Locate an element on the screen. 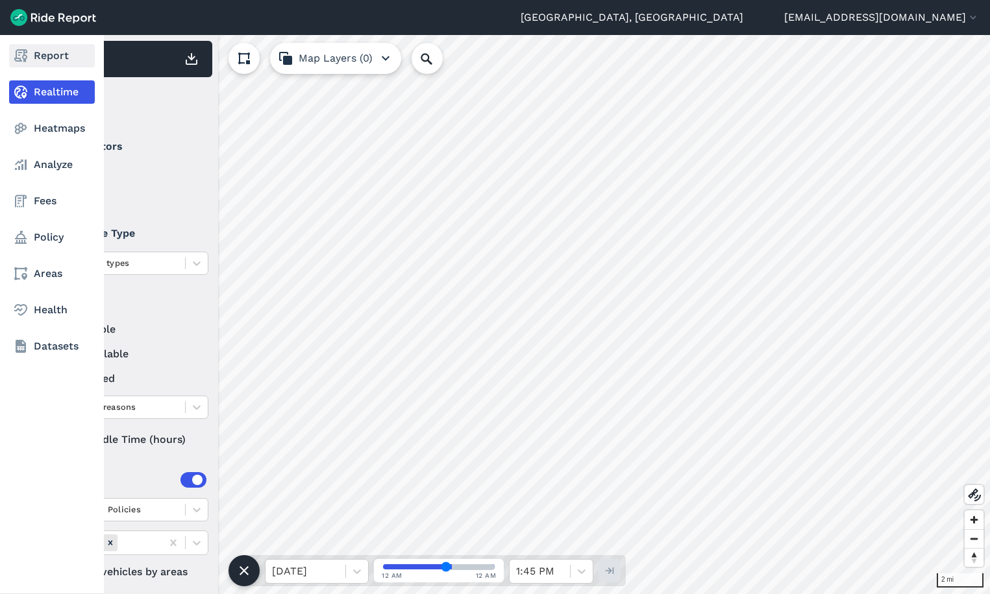 The height and width of the screenshot is (594, 990). a: Realtime is located at coordinates (52, 92).